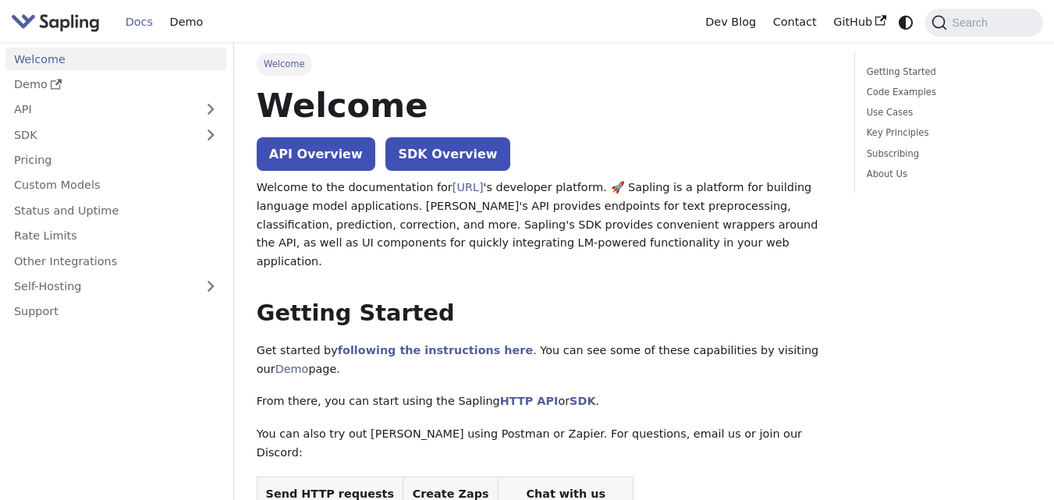 Image resolution: width=1054 pixels, height=500 pixels. I want to click on a: SDK Overview, so click(447, 154).